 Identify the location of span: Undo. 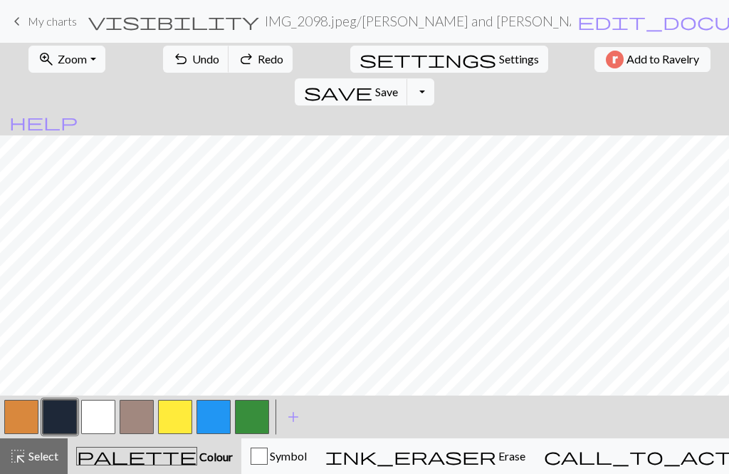
(206, 58).